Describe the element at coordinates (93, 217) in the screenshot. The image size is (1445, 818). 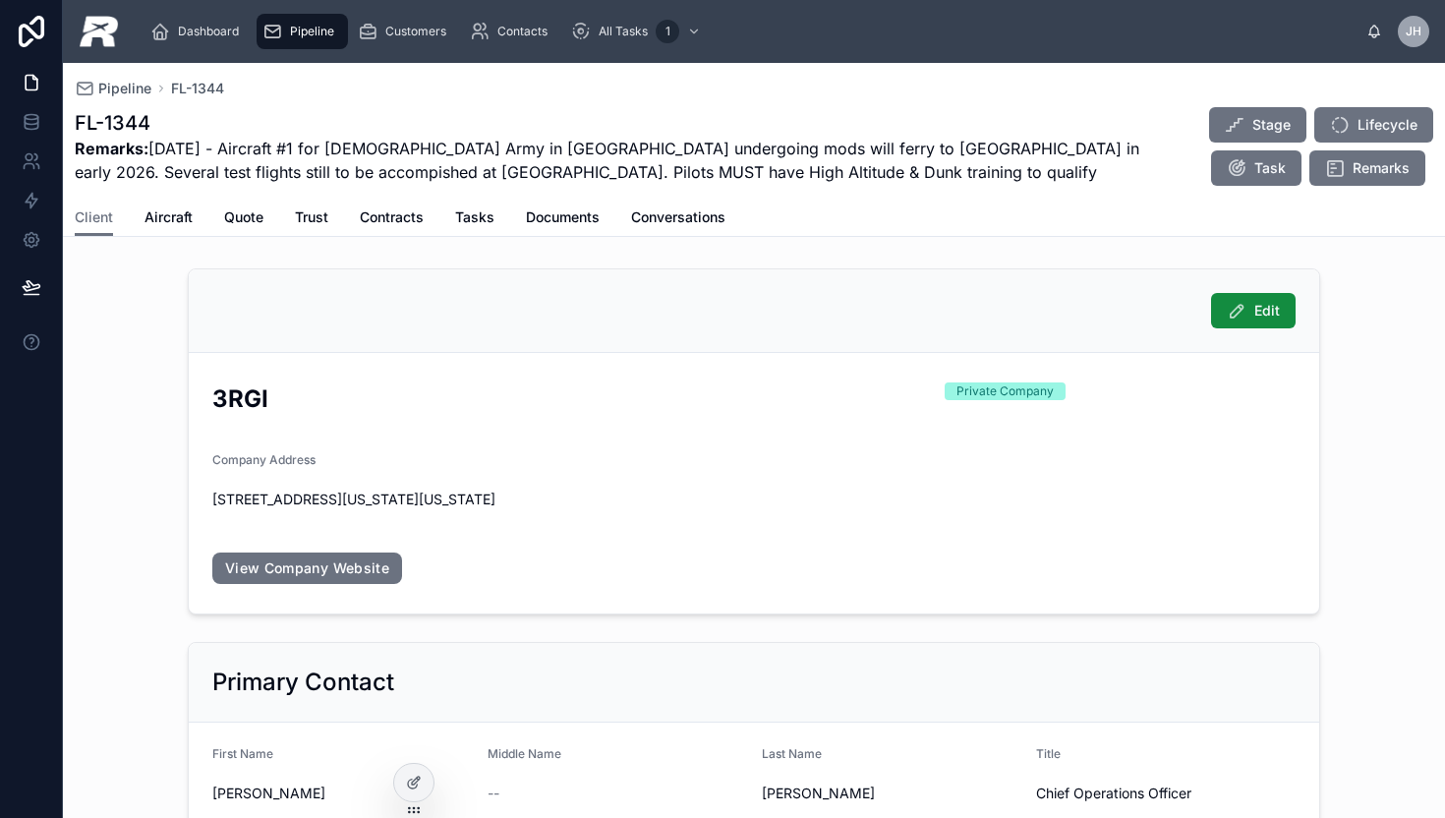
I see `span: Client` at that location.